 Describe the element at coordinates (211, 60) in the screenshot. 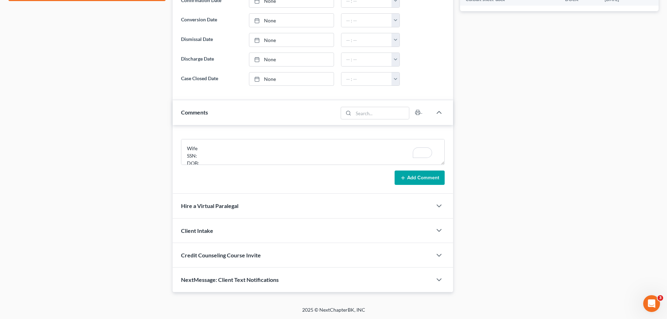

I see `label: Discharge Date` at that location.